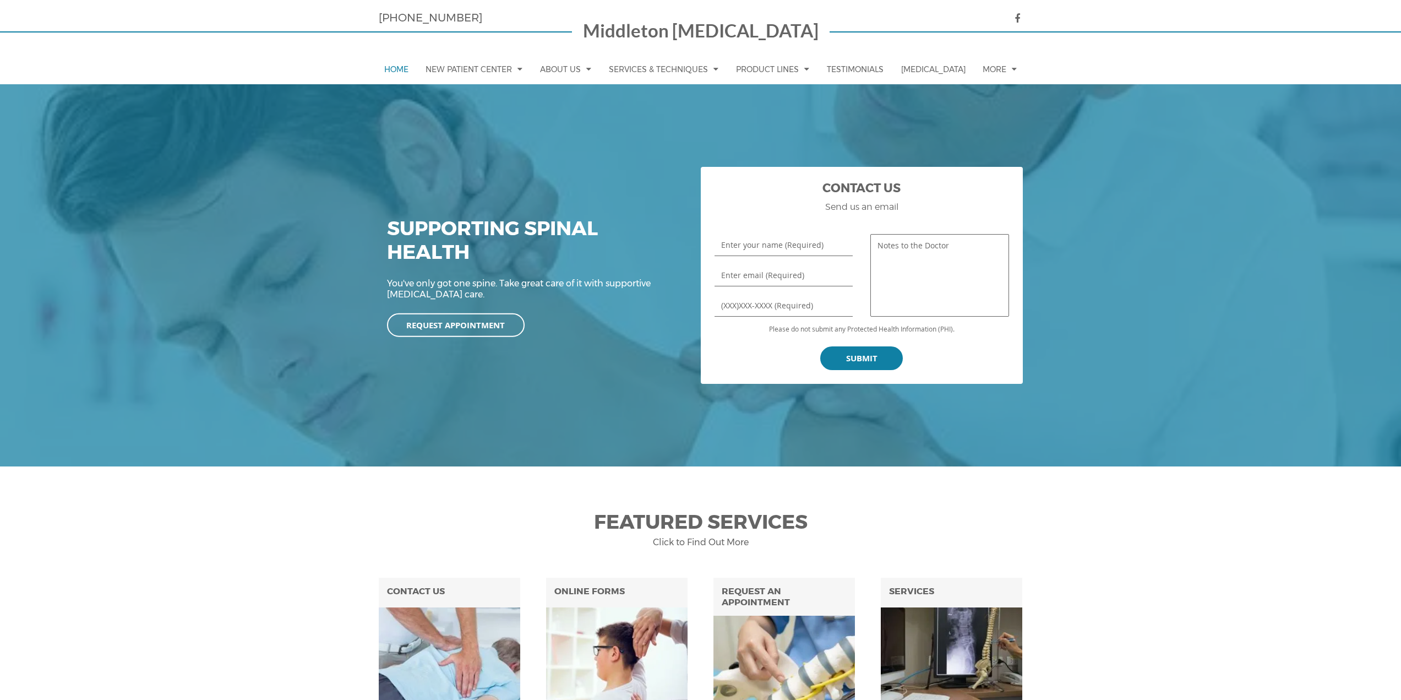  I want to click on h4: Services, so click(951, 592).